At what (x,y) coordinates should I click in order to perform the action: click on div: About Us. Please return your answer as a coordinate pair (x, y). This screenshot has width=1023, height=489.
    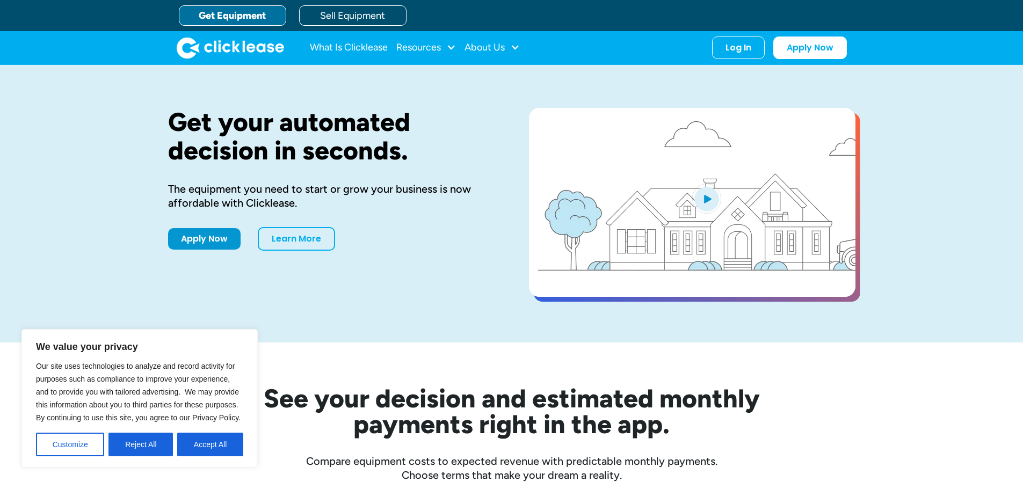
    Looking at the image, I should click on (492, 48).